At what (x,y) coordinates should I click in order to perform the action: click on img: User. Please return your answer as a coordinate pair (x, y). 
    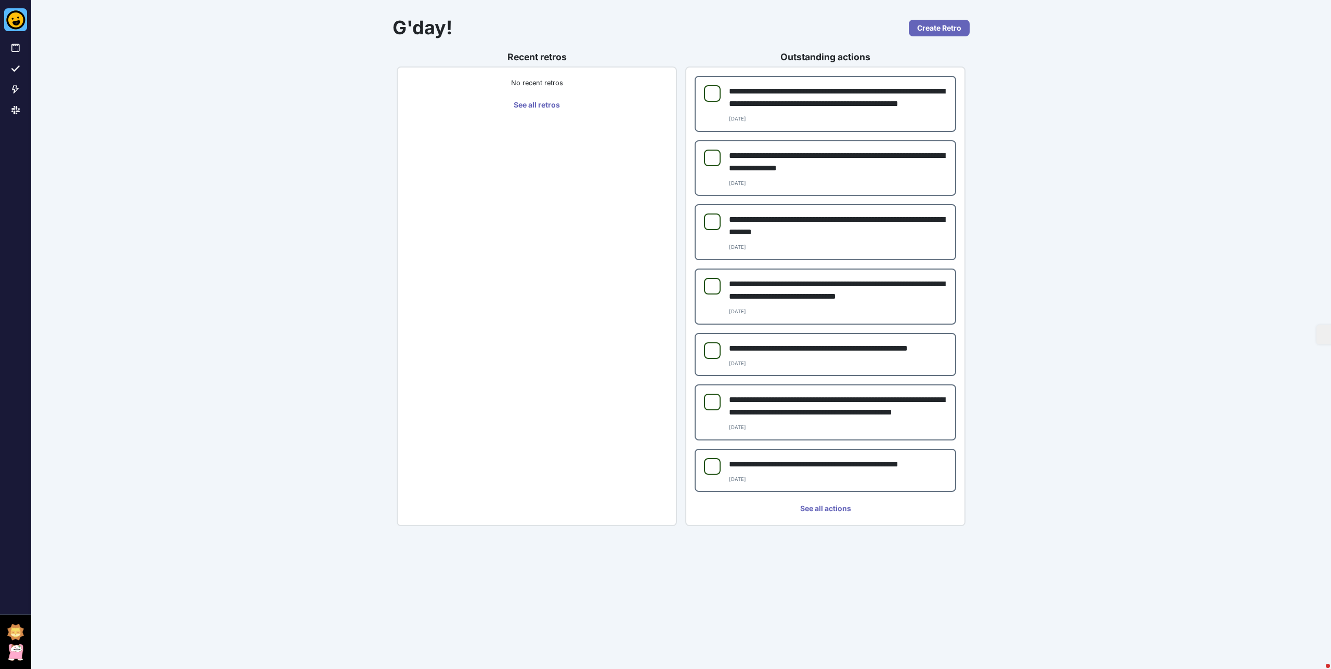
    Looking at the image, I should click on (16, 653).